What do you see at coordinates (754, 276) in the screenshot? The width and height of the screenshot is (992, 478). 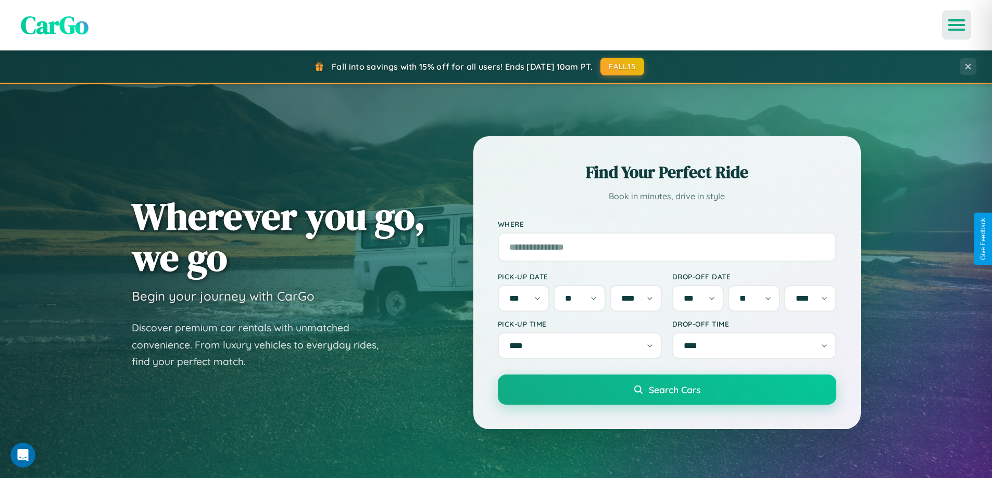 I see `label: Drop-off Date` at bounding box center [754, 276].